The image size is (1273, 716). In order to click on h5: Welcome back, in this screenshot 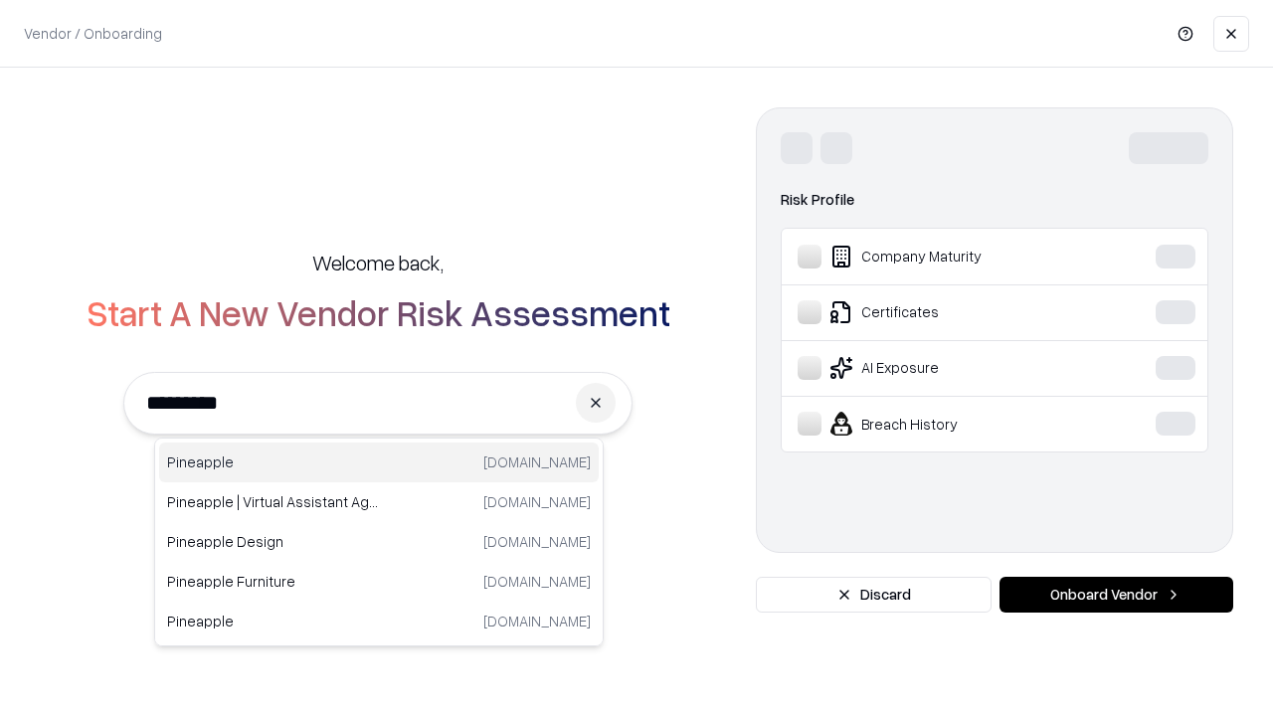, I will do `click(378, 263)`.